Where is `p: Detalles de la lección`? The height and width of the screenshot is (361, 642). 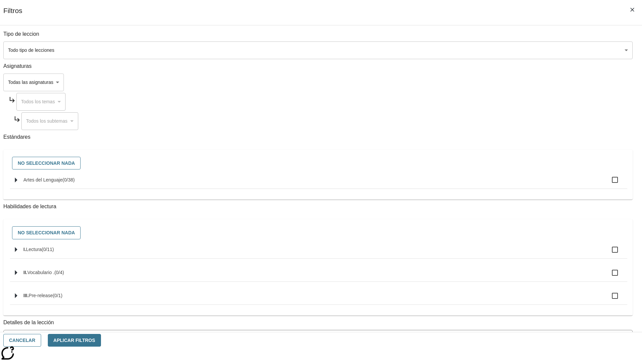 p: Detalles de la lección is located at coordinates (318, 323).